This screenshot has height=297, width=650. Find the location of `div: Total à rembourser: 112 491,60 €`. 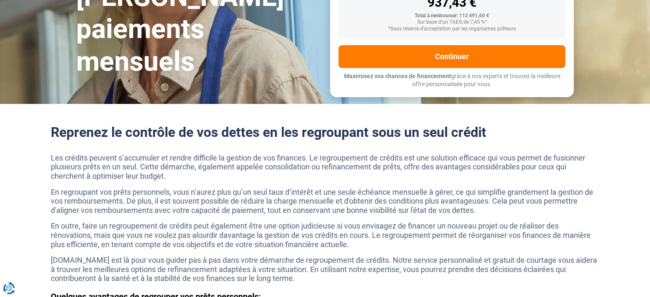

div: Total à rembourser: 112 491,60 € is located at coordinates (452, 16).